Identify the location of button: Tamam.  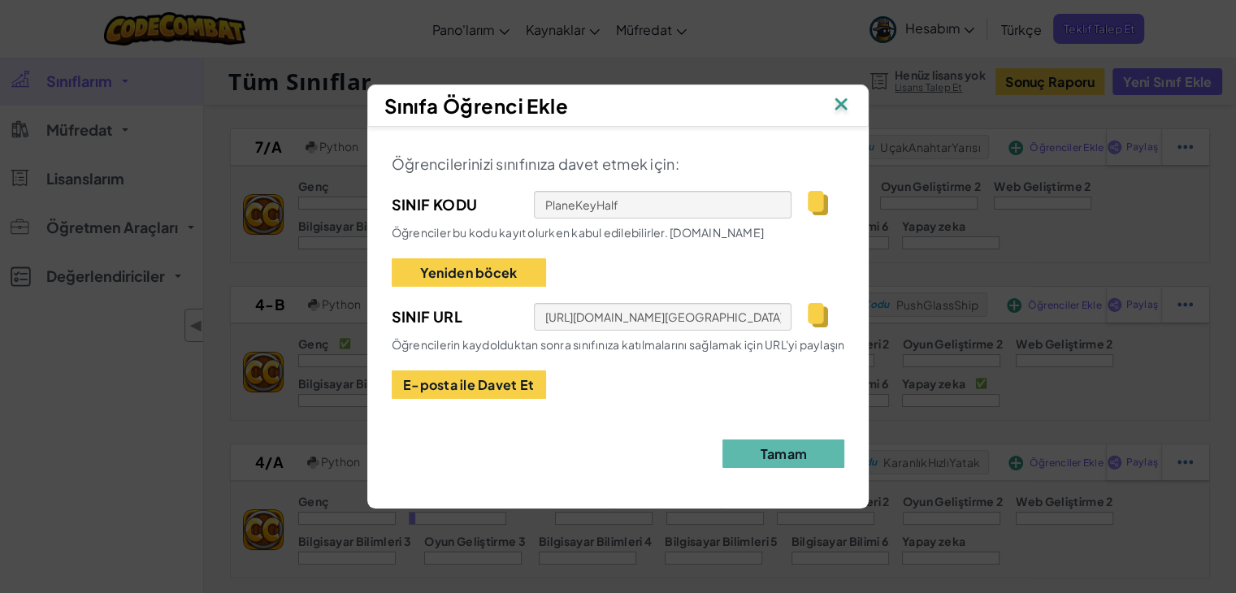
(783, 453).